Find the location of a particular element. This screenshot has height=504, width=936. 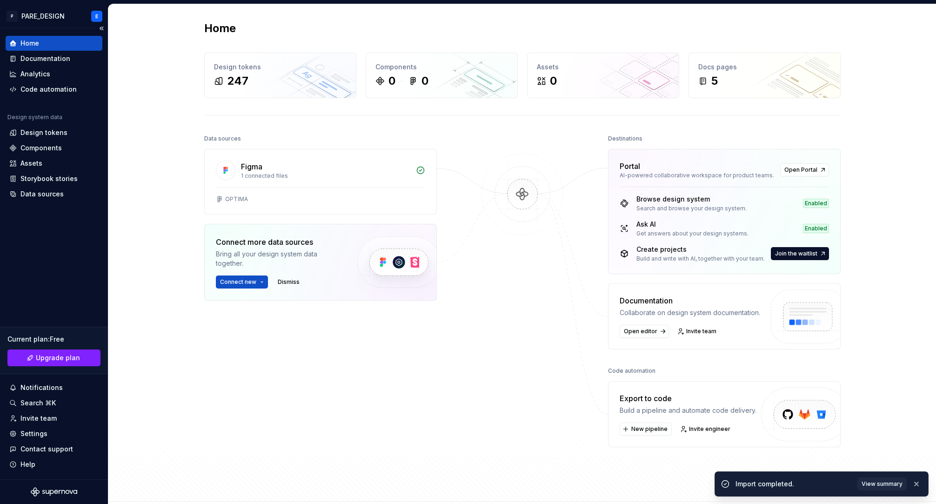

div: Bring all your design system data together. is located at coordinates (279, 259).